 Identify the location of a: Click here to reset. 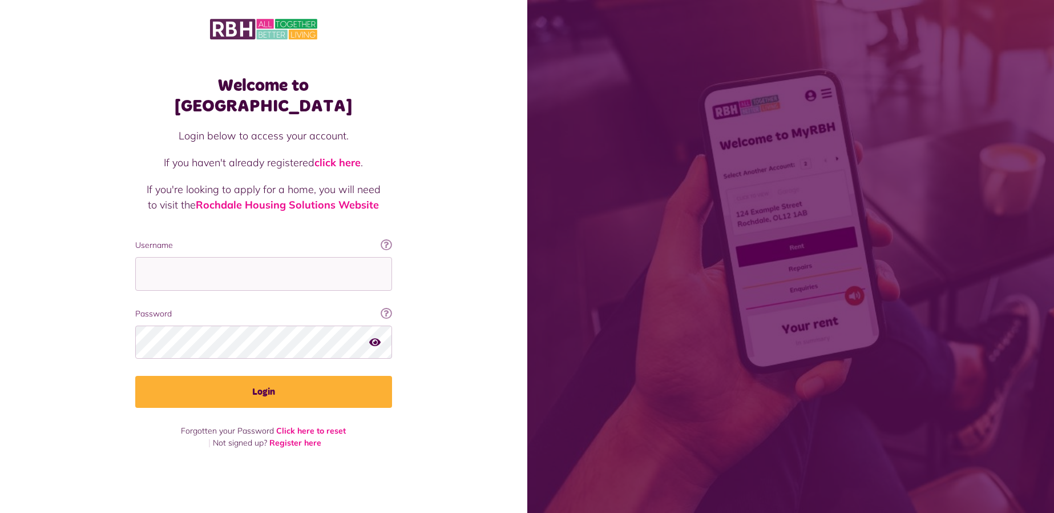
(311, 430).